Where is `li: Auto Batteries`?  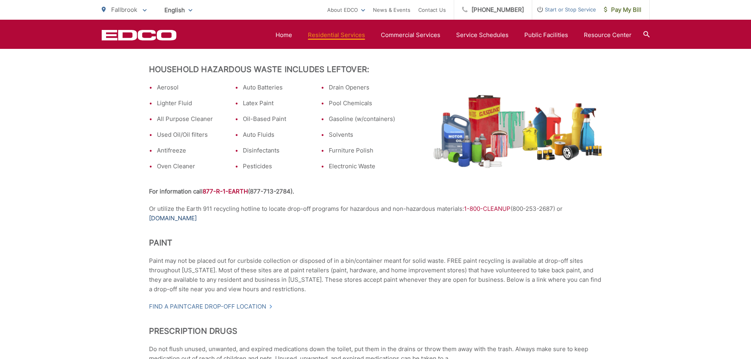
li: Auto Batteries is located at coordinates (276, 88).